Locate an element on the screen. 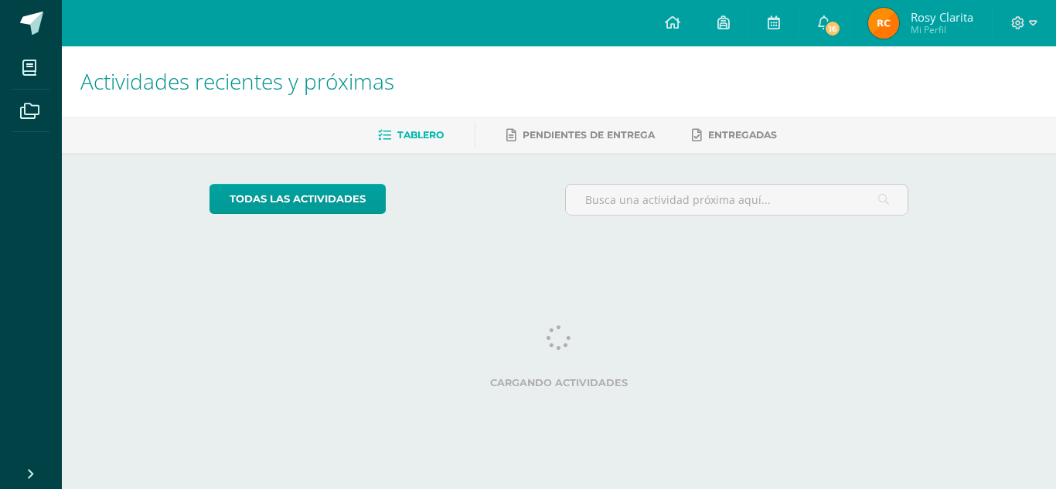  a: Tablero is located at coordinates (410, 135).